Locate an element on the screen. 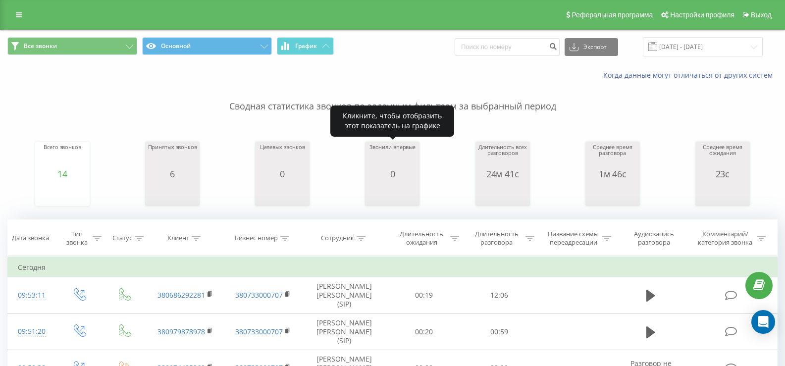 The width and height of the screenshot is (785, 366). a: Когда данные могут отличаться от других систем is located at coordinates (690, 75).